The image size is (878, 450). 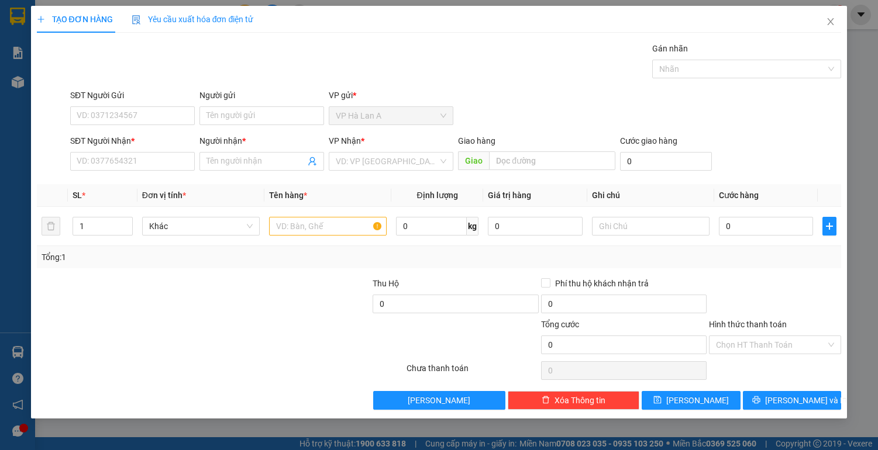 I want to click on span: Đơn vị tính, so click(x=164, y=195).